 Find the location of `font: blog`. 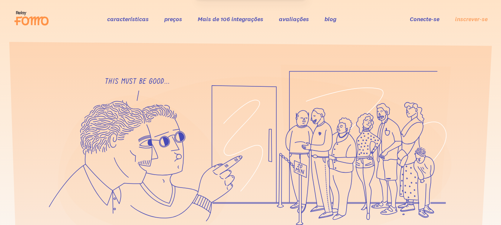

font: blog is located at coordinates (331, 19).